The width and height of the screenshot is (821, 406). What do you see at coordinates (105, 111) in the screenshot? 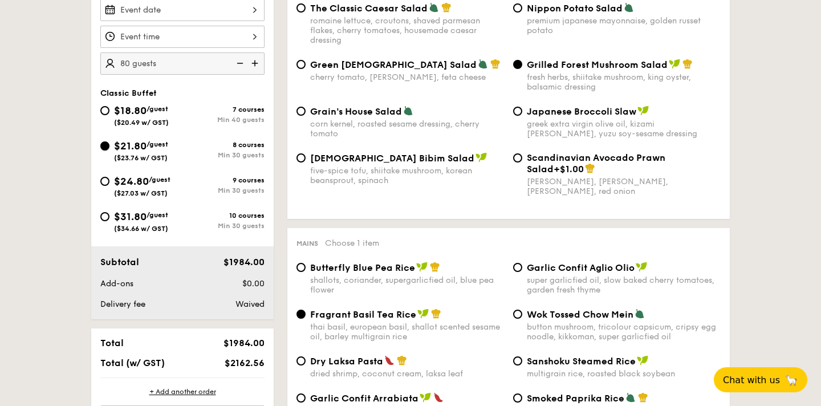
I see `input: $18.80/guest($20.49 w/ GST)7 coursesMin 40 guests` at bounding box center [105, 111].